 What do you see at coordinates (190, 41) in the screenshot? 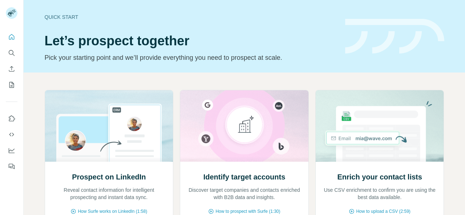
I see `h1: Let’s prospect together` at bounding box center [190, 41].